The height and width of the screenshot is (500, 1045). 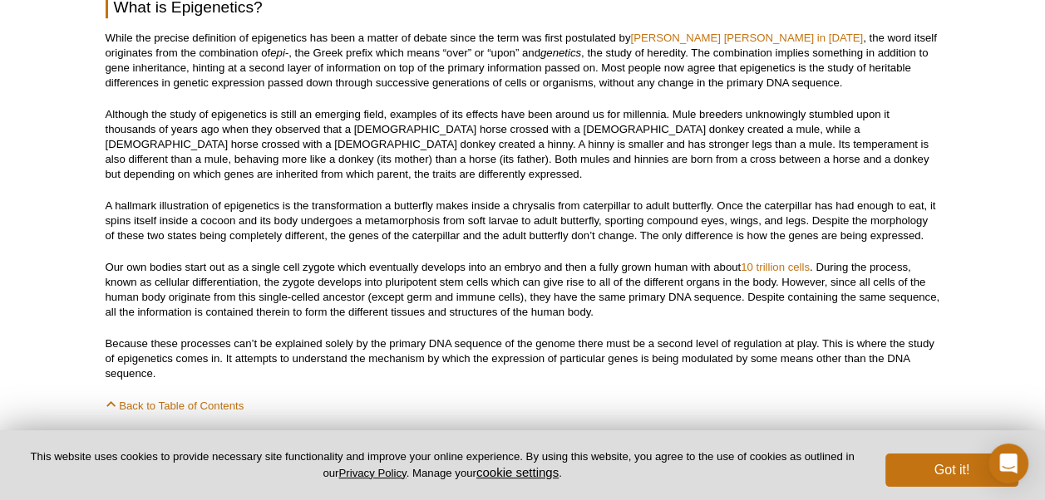 What do you see at coordinates (279, 52) in the screenshot?
I see `i: epi-` at bounding box center [279, 52].